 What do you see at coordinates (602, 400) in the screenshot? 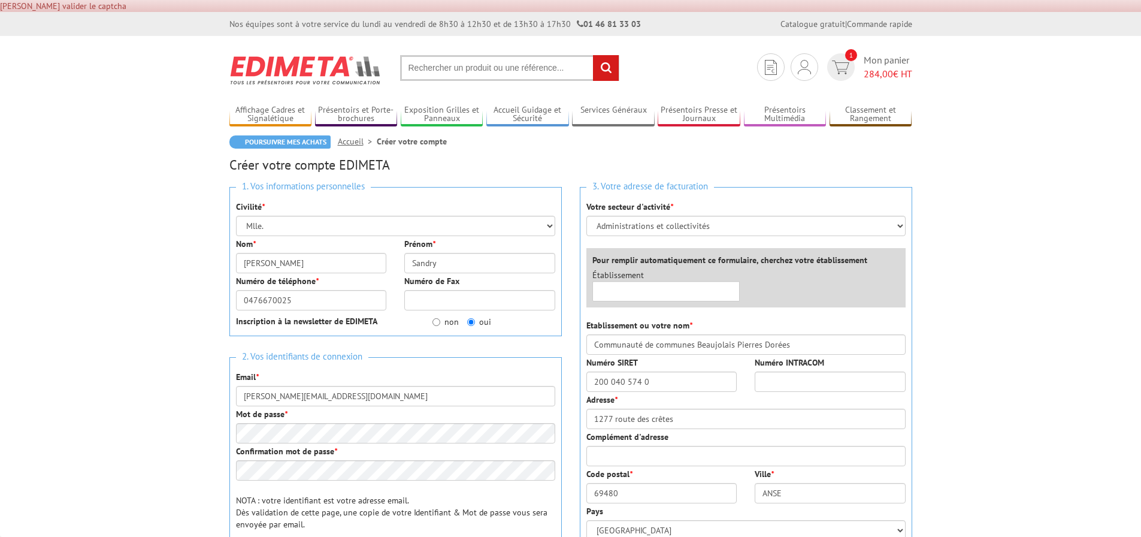
I see `label: Adresse` at bounding box center [602, 400].